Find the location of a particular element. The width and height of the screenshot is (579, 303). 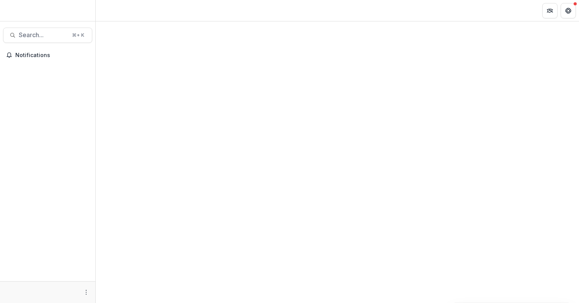

button: Notifications is located at coordinates (48, 55).